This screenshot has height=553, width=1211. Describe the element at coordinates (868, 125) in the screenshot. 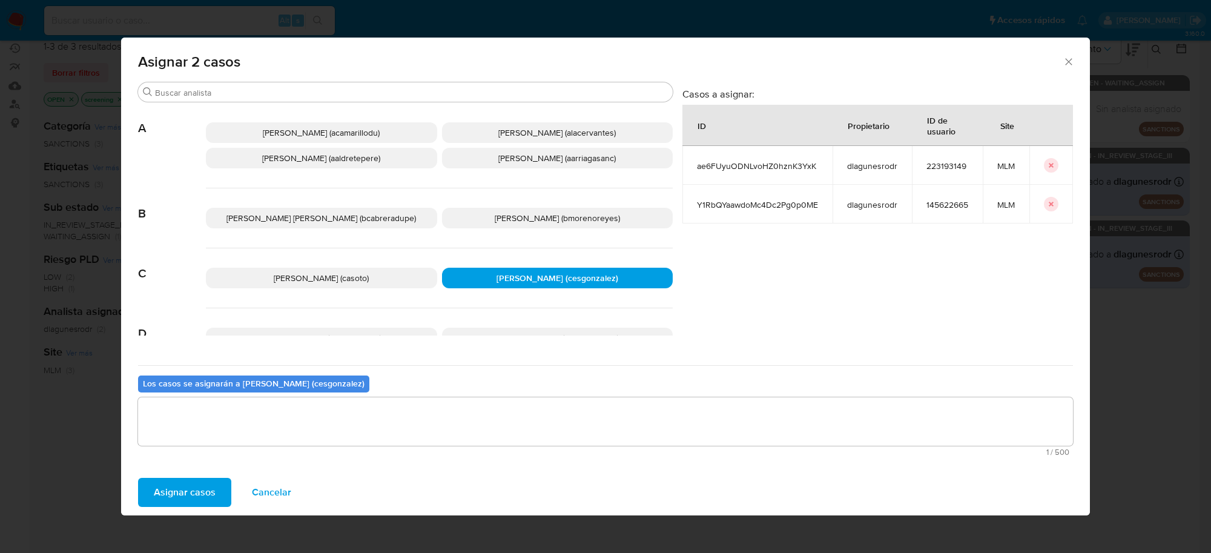

I see `div: Propietario` at that location.